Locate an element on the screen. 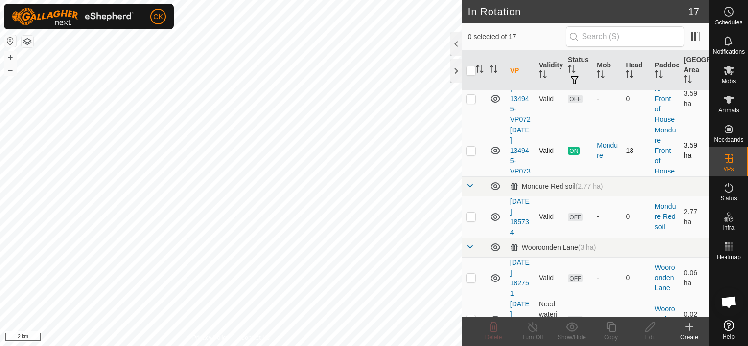 Image resolution: width=748 pixels, height=346 pixels. a: Contact Us is located at coordinates (255, 338).